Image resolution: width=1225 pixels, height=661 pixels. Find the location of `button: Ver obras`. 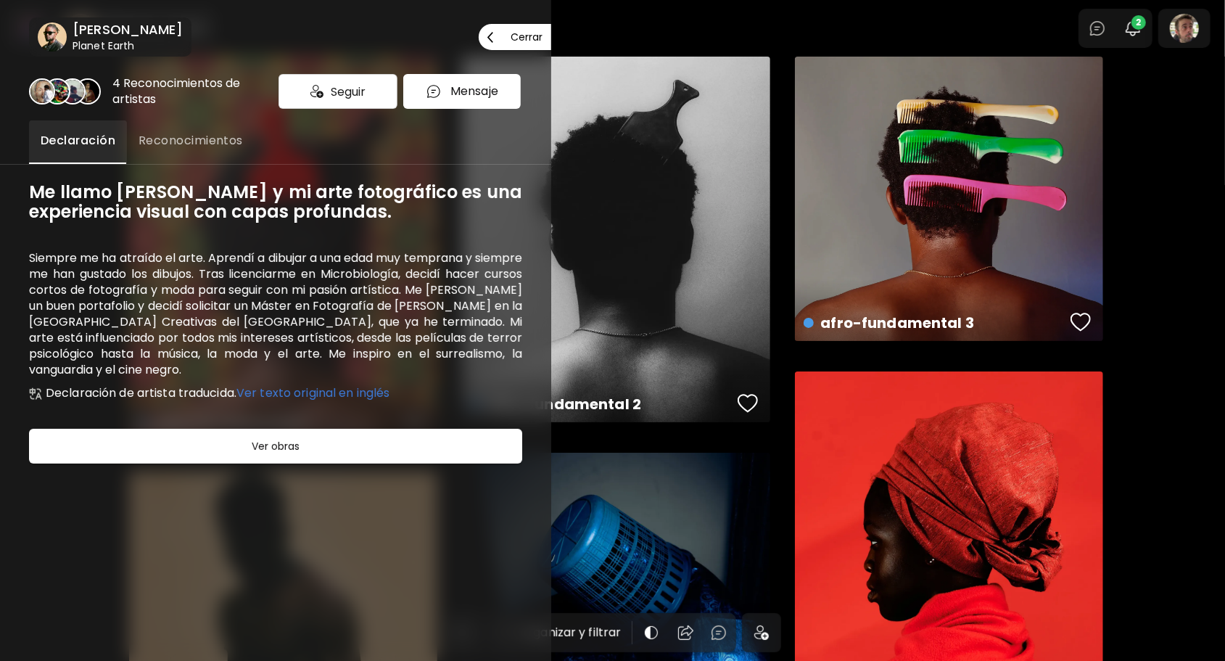

button: Ver obras is located at coordinates (276, 446).